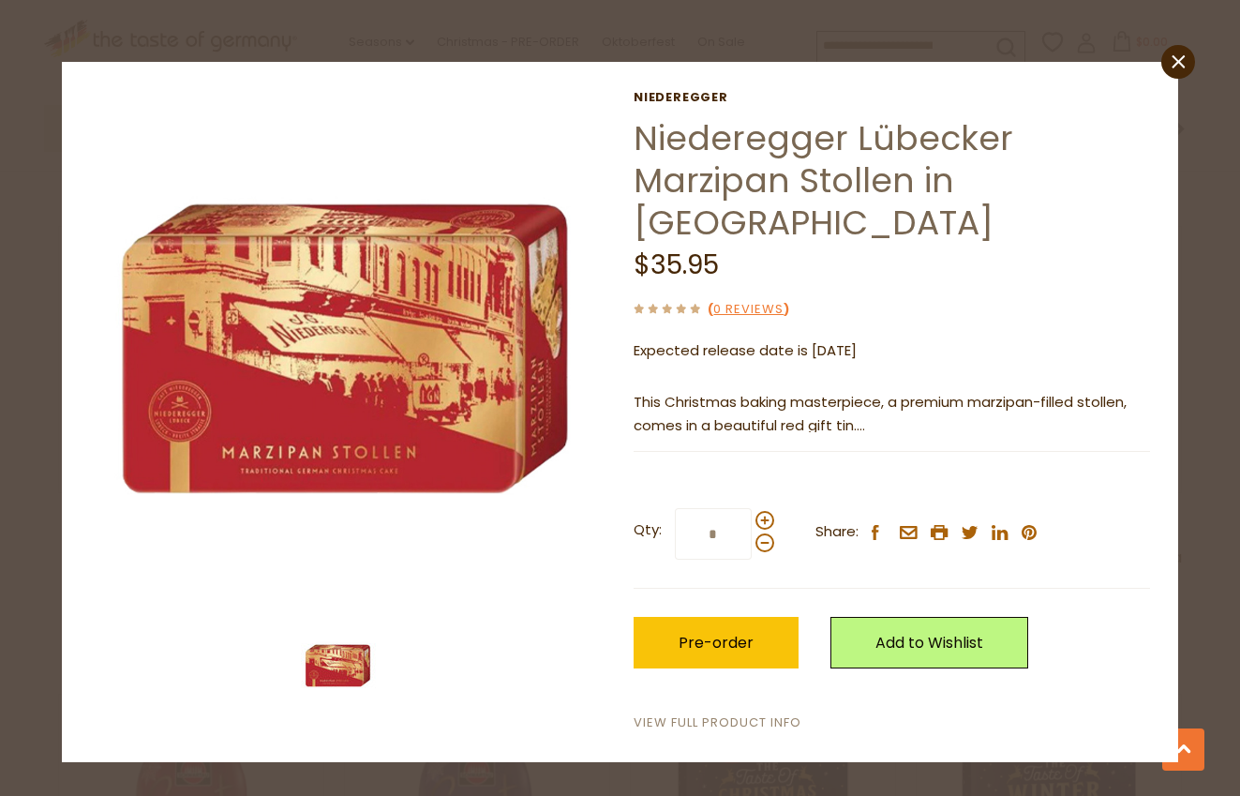 This screenshot has width=1240, height=796. I want to click on input: Qty:, so click(713, 533).